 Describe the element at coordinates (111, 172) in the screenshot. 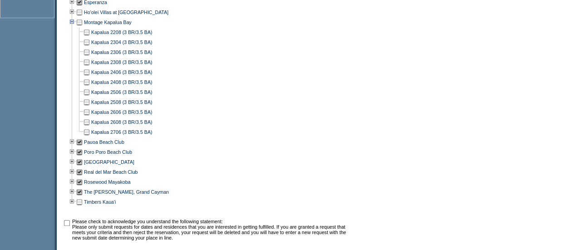

I see `a: Real del Mar Beach Club` at that location.